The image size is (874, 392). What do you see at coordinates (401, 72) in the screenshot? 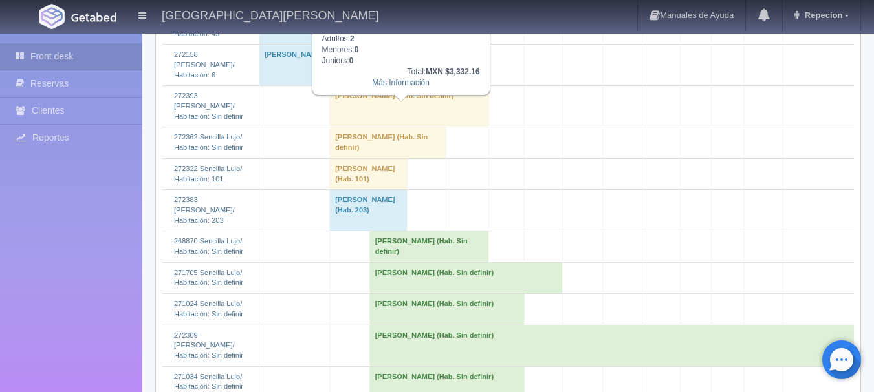
I see `div: Total:` at bounding box center [401, 72].